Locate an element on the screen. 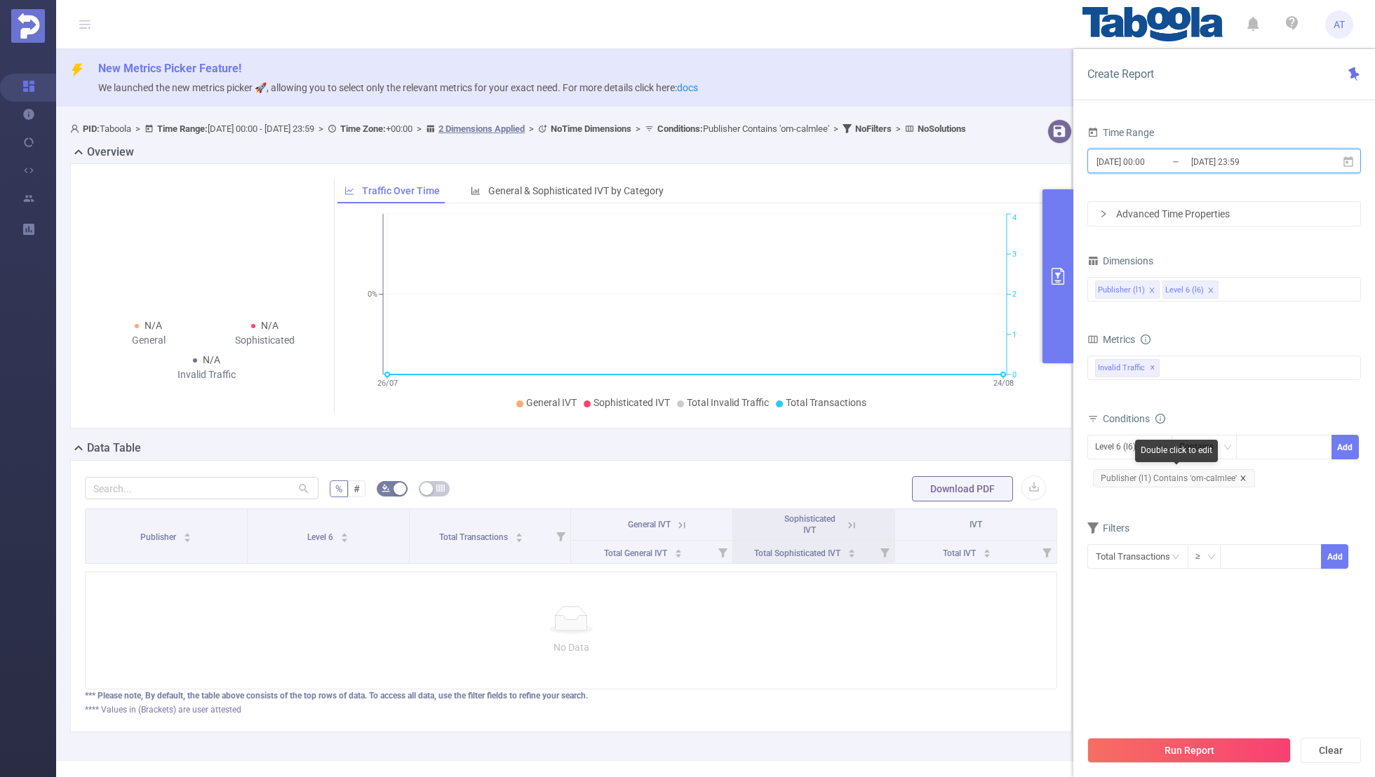 This screenshot has height=777, width=1375. div: Double click to edit is located at coordinates (1176, 451).